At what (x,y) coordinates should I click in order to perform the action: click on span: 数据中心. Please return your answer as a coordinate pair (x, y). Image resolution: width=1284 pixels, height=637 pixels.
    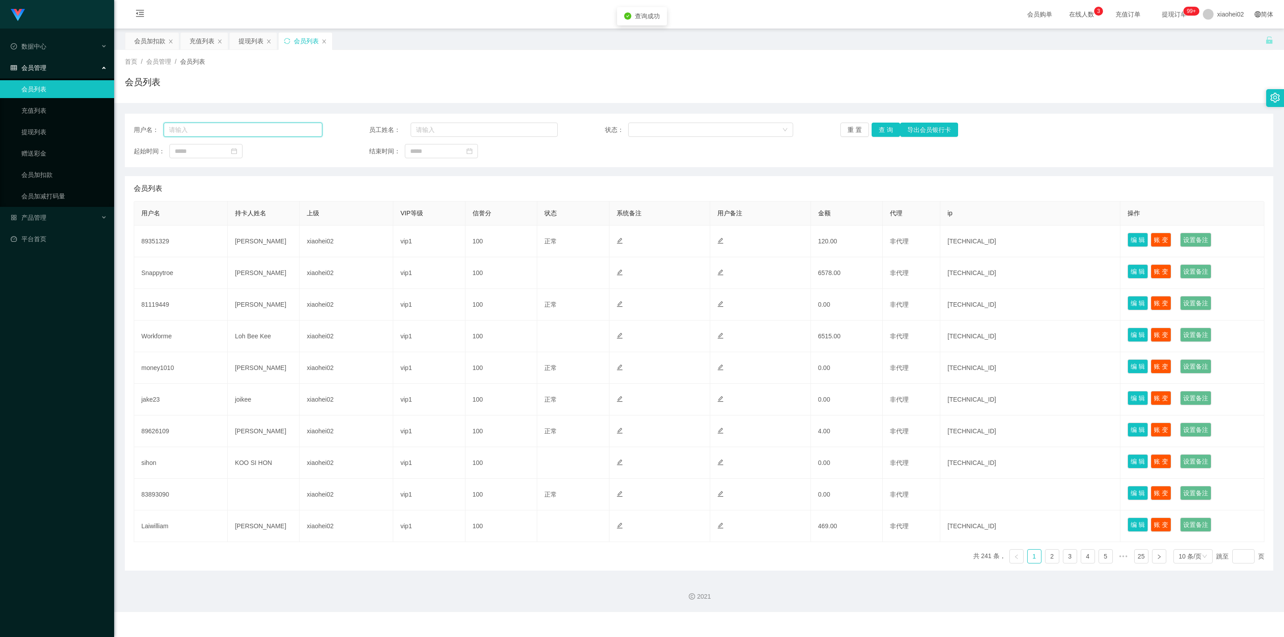
    Looking at the image, I should click on (29, 46).